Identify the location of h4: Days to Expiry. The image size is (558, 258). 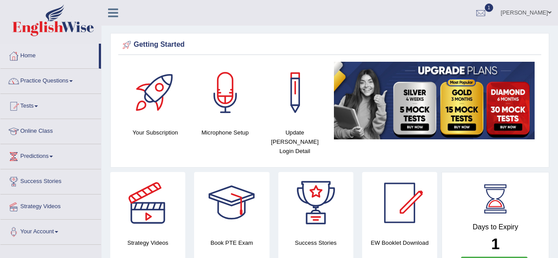
(495, 227).